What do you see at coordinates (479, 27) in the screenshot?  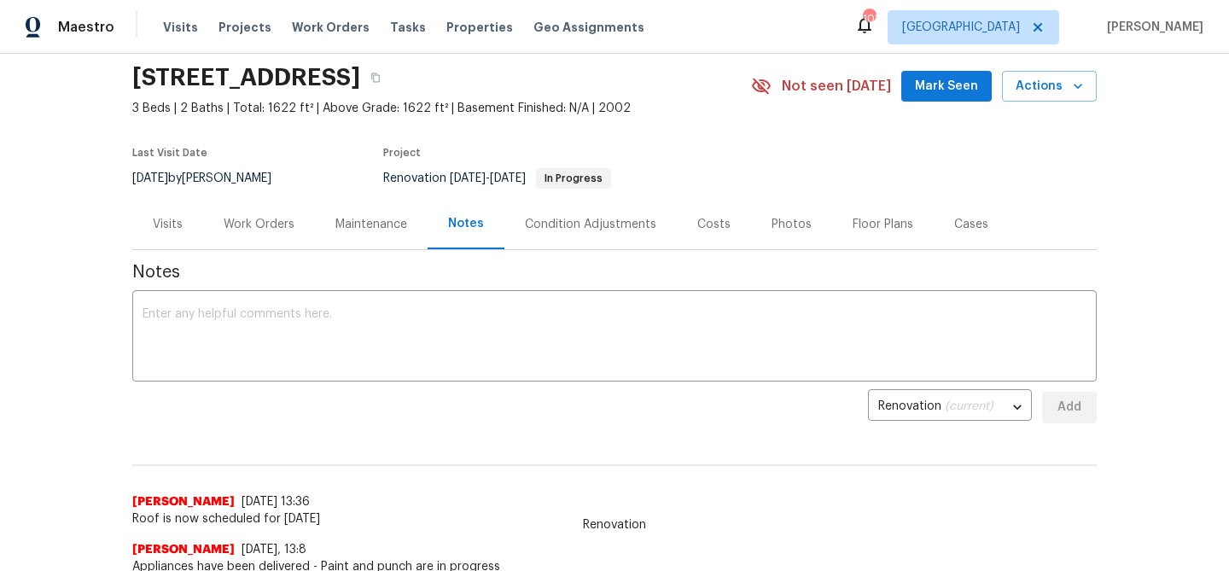 I see `span: Properties` at bounding box center [479, 27].